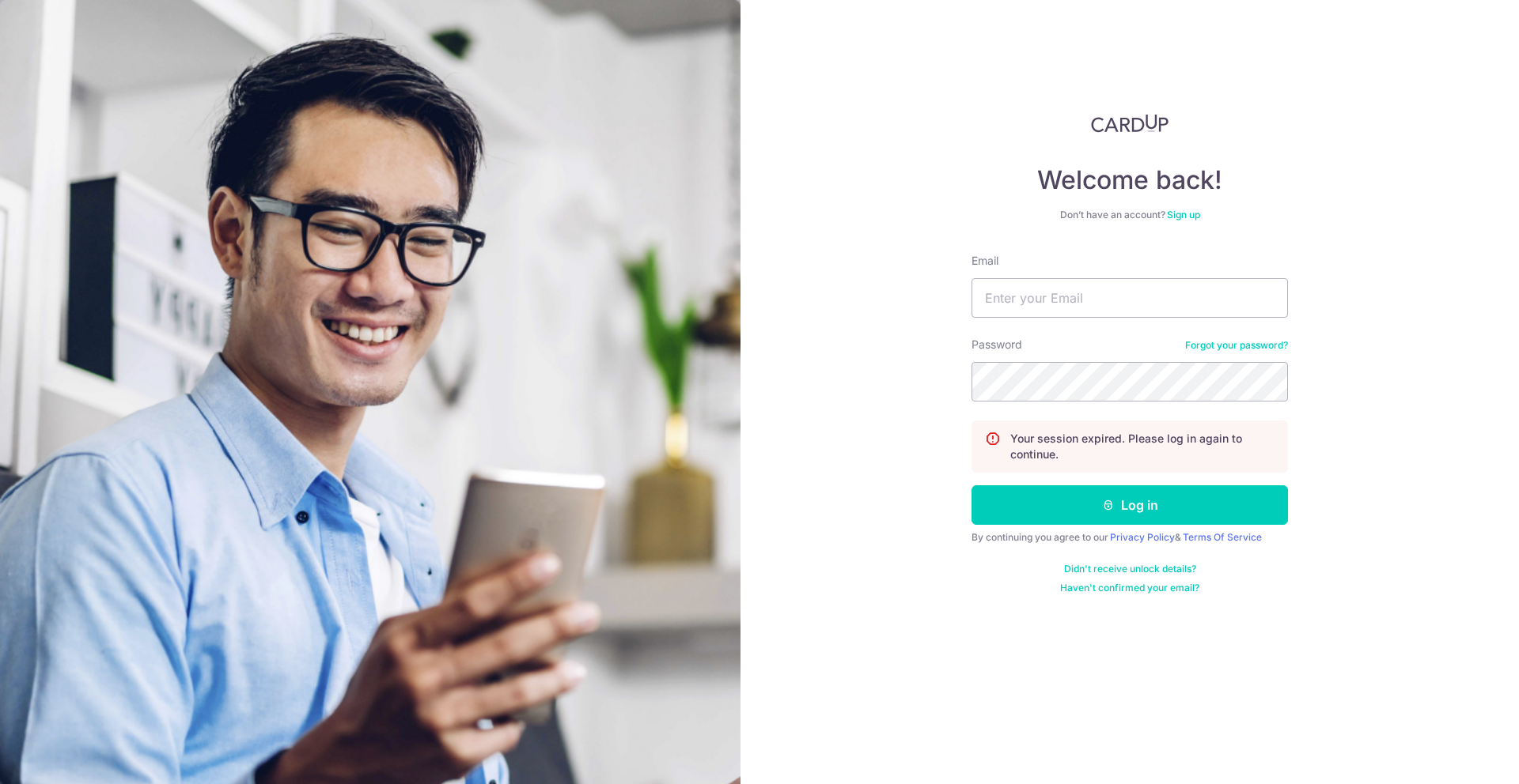  What do you see at coordinates (1142, 446) in the screenshot?
I see `p: Your session expired. Please log in again to continue.` at bounding box center [1142, 446].